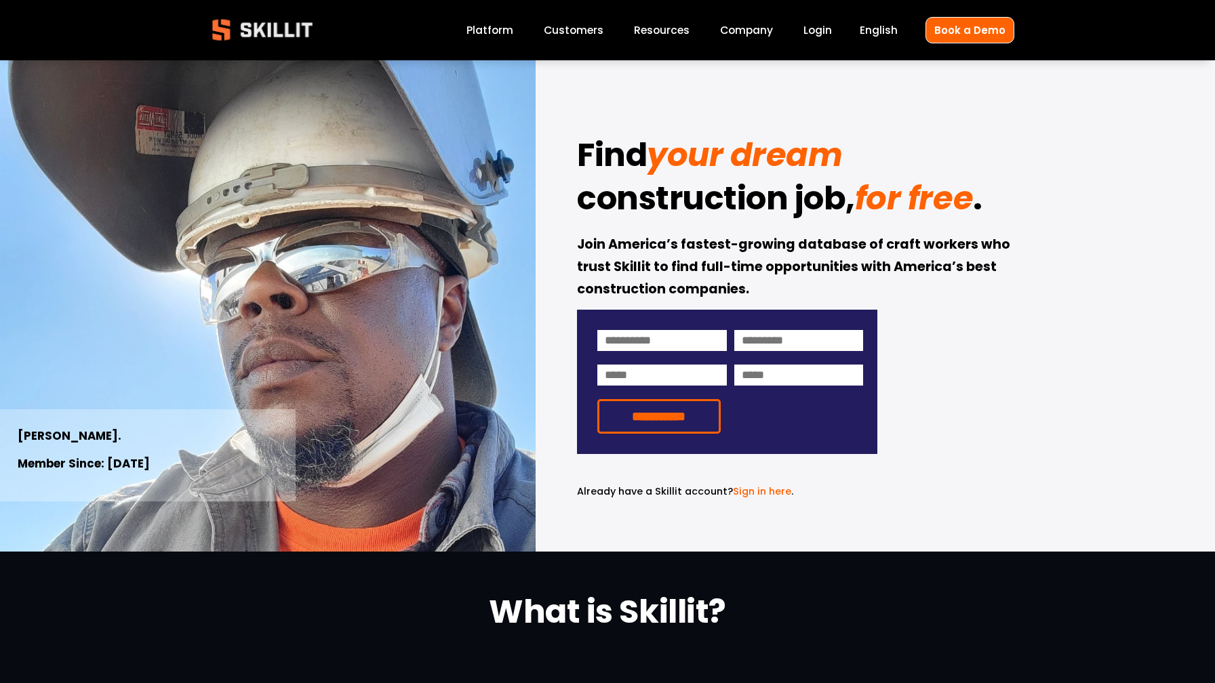 The height and width of the screenshot is (683, 1215). I want to click on a: Sign in here, so click(762, 492).